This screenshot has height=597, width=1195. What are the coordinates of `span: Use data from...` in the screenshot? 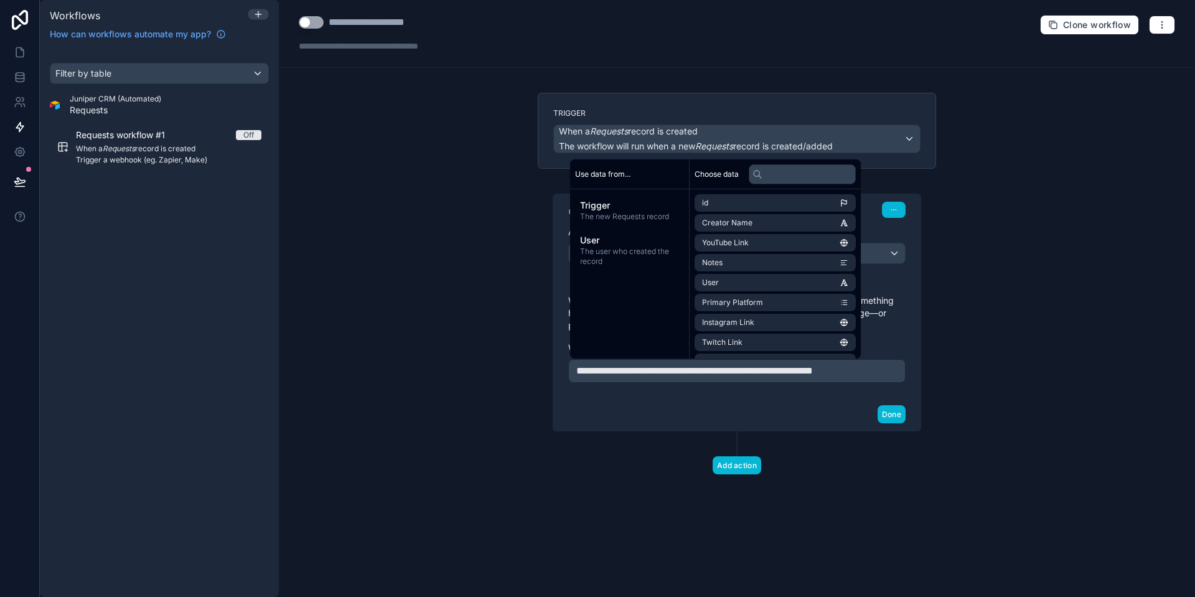 It's located at (602, 174).